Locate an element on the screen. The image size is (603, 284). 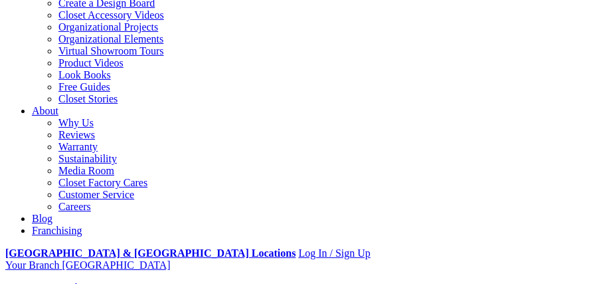
a: Closet Stories is located at coordinates (88, 98).